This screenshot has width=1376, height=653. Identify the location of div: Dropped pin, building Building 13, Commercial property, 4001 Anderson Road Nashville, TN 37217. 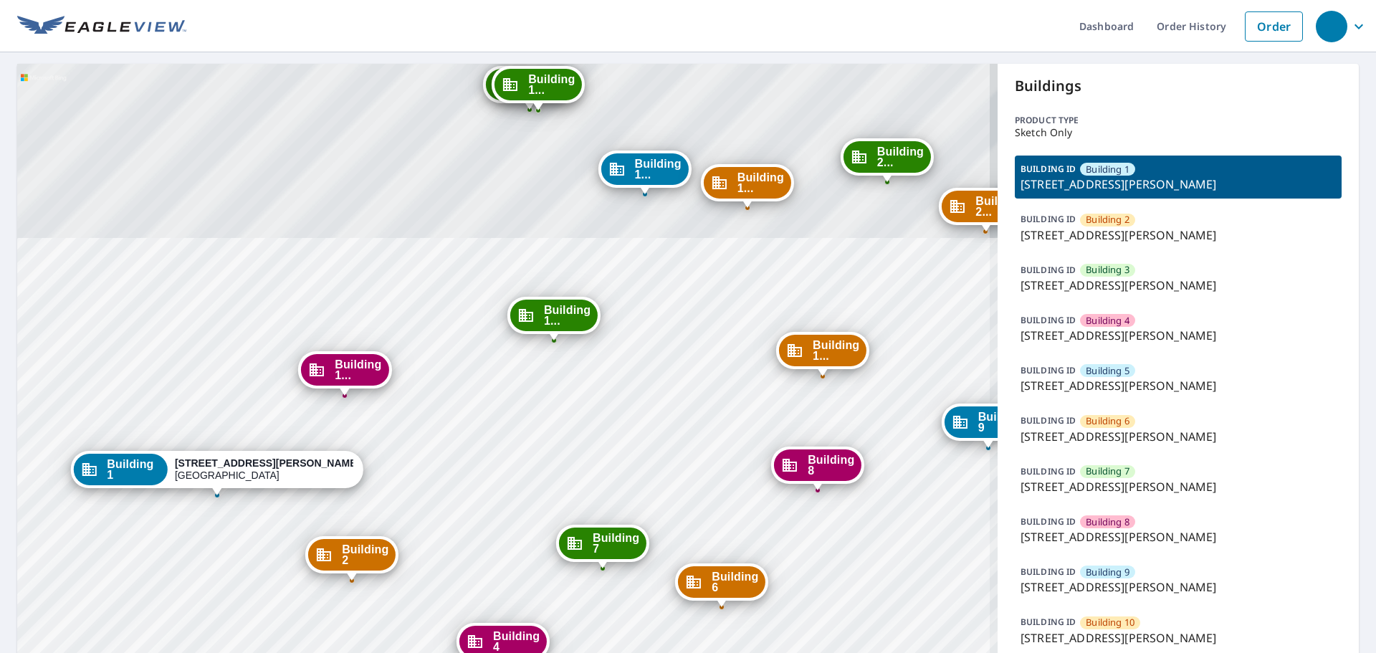
(645, 173).